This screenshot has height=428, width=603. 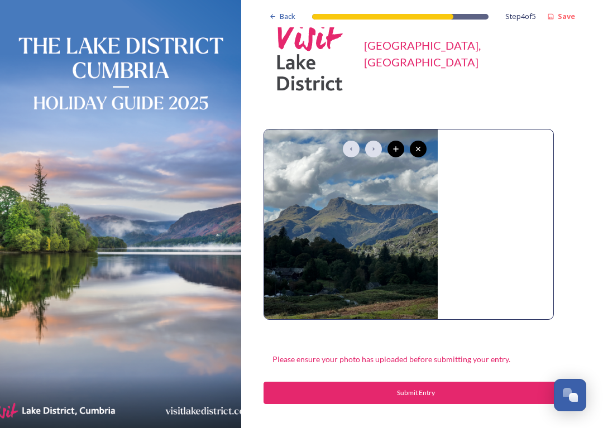 What do you see at coordinates (520, 16) in the screenshot?
I see `span: Step 4 of 5` at bounding box center [520, 16].